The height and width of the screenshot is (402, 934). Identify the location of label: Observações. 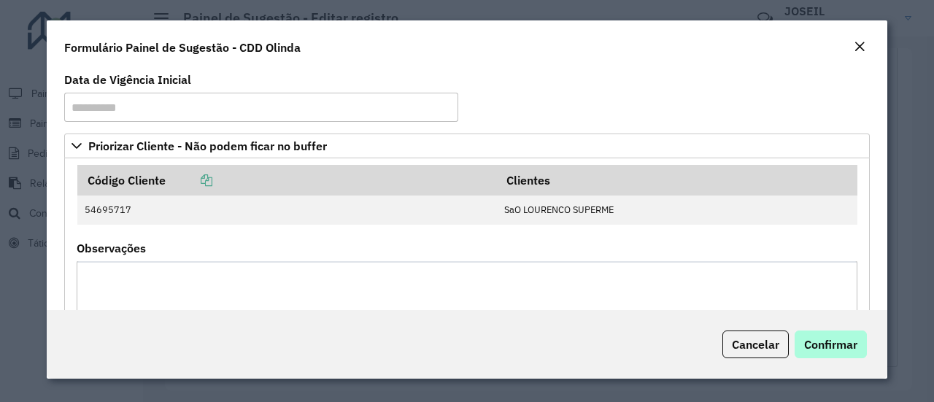
(111, 248).